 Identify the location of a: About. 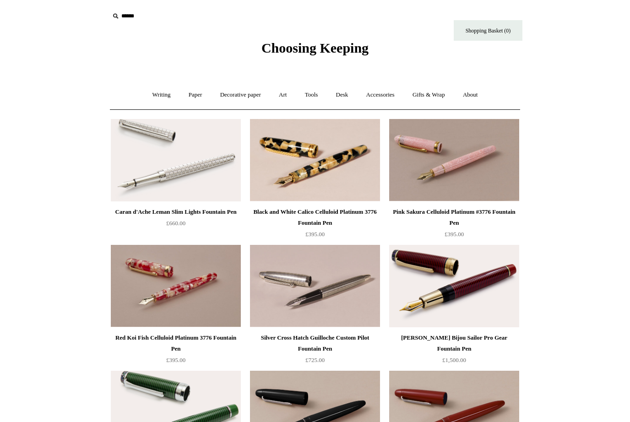
(470, 95).